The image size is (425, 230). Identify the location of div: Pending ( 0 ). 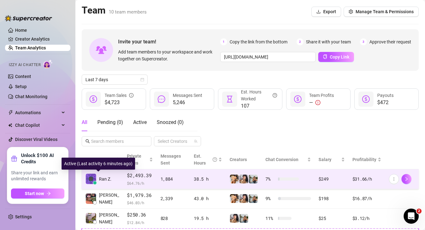
(110, 122).